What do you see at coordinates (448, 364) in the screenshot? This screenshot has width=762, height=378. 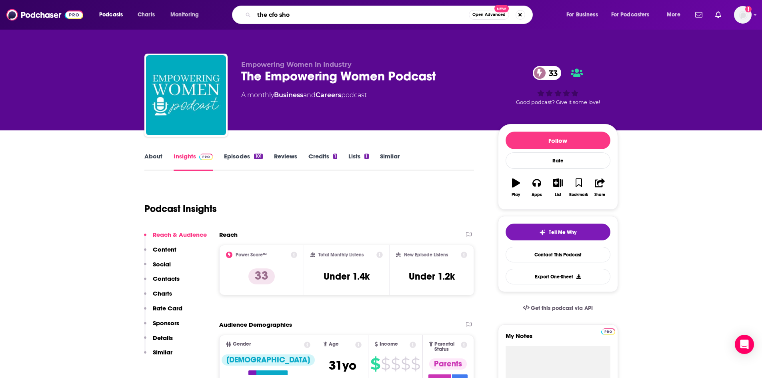 I see `div: Parents` at bounding box center [448, 364].